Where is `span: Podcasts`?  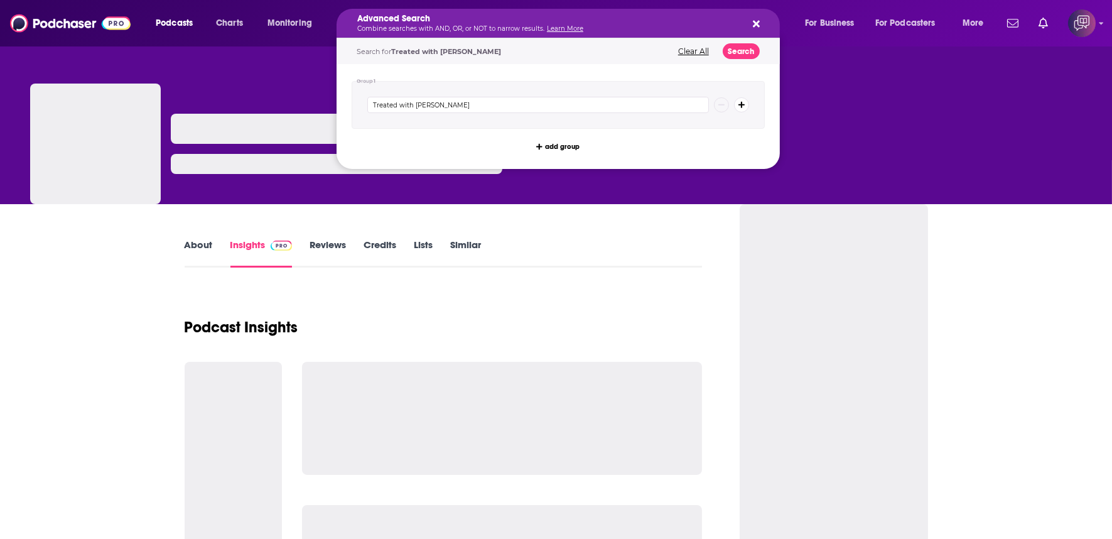
span: Podcasts is located at coordinates (174, 23).